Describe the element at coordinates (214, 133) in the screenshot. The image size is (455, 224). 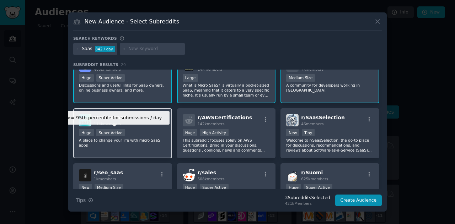
I see `div: High Activity` at that location.